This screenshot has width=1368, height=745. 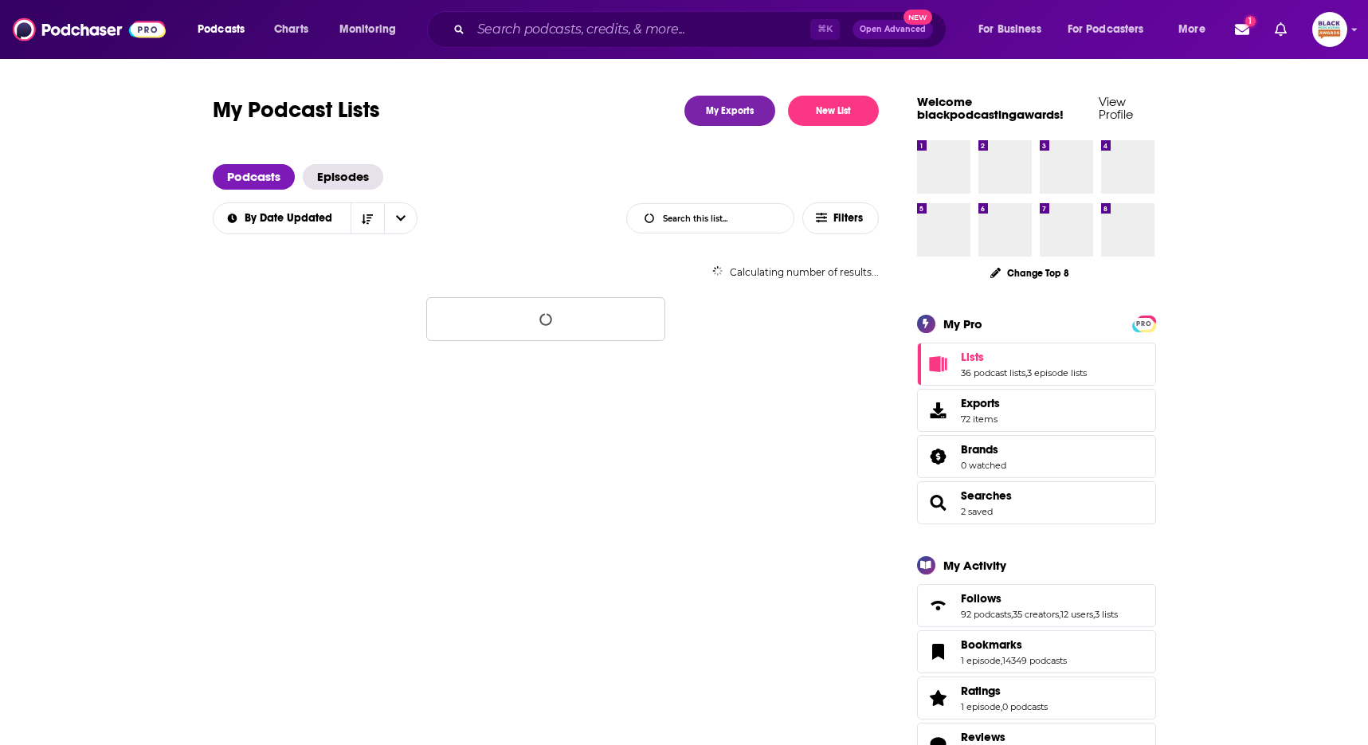 I want to click on a: Podcasts, so click(x=253, y=177).